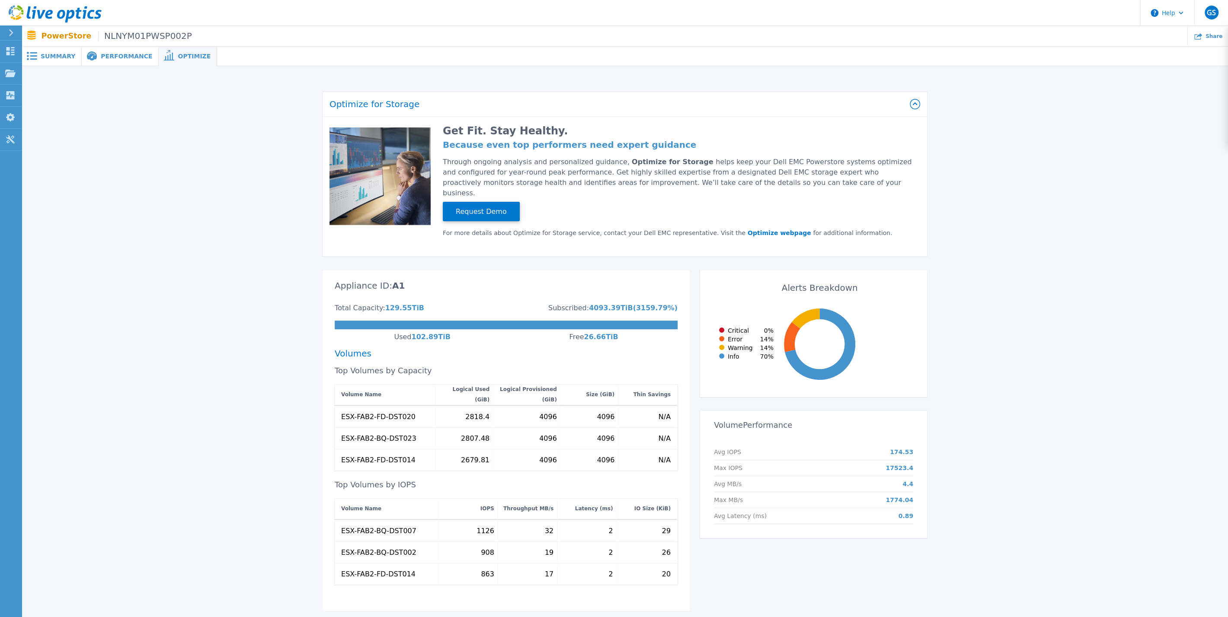  What do you see at coordinates (1211, 13) in the screenshot?
I see `span: GS` at bounding box center [1211, 13].